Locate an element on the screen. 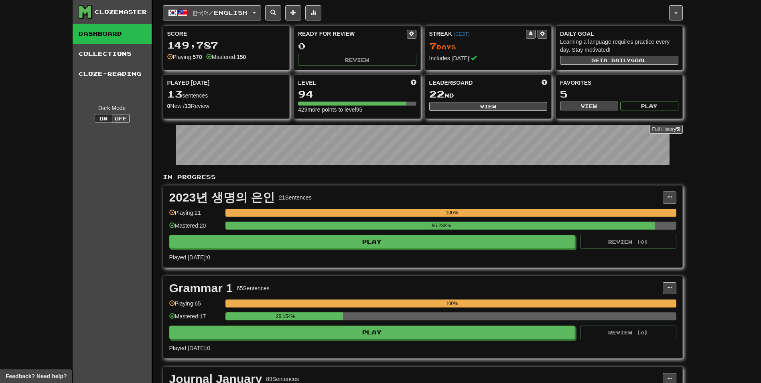 The image size is (761, 383). div: 21 Sentences is located at coordinates (295, 197).